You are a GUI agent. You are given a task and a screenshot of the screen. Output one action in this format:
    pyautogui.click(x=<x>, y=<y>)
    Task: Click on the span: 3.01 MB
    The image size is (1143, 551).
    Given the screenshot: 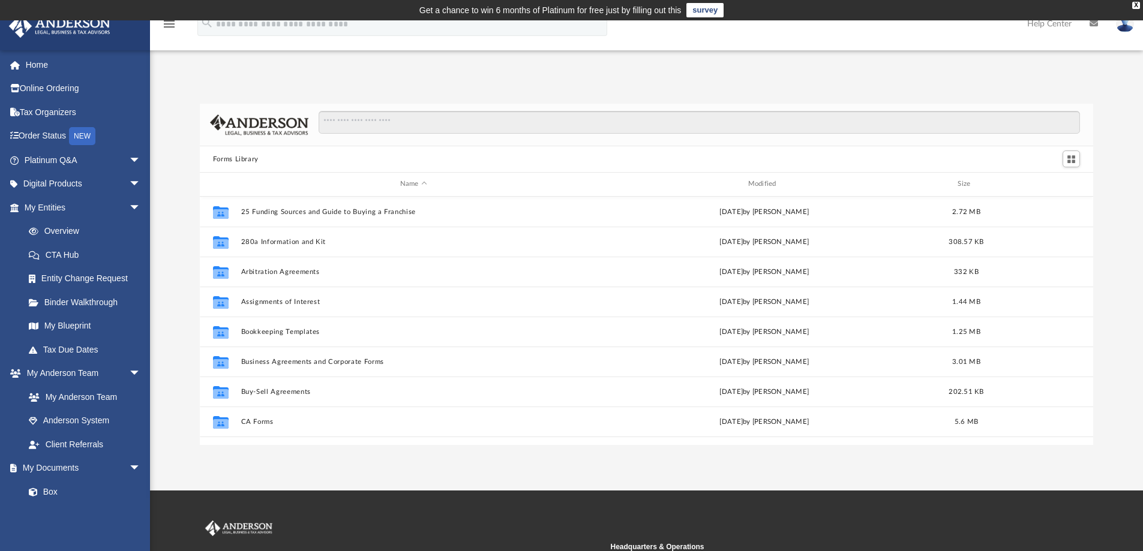 What is the action you would take?
    pyautogui.click(x=966, y=361)
    